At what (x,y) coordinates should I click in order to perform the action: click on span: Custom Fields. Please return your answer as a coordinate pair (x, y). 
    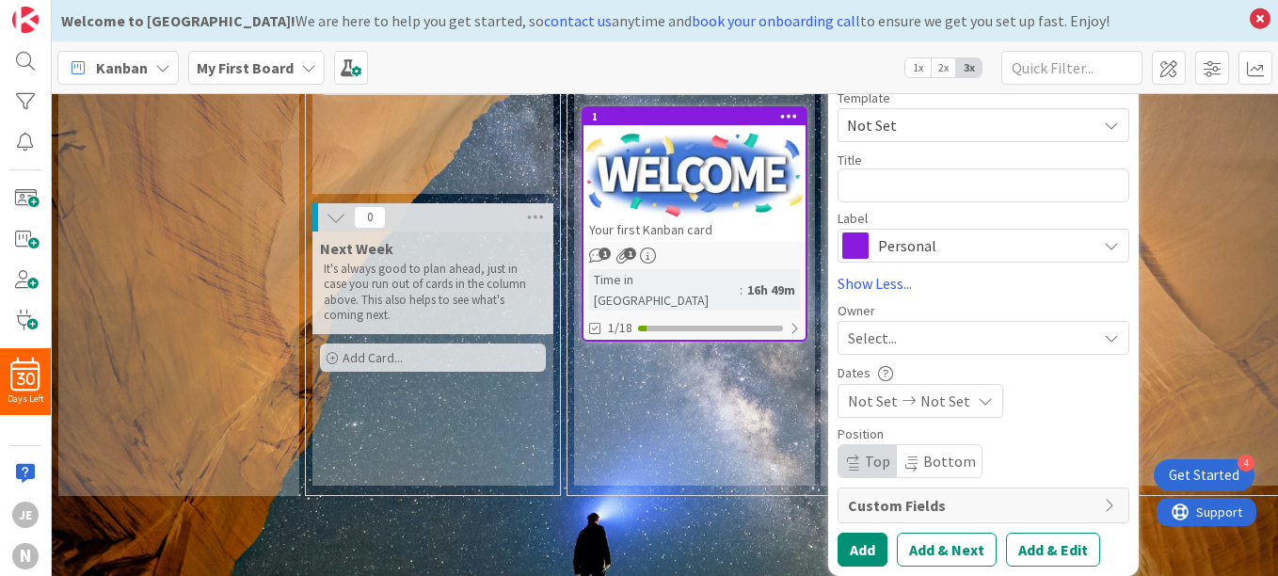
    Looking at the image, I should click on (971, 505).